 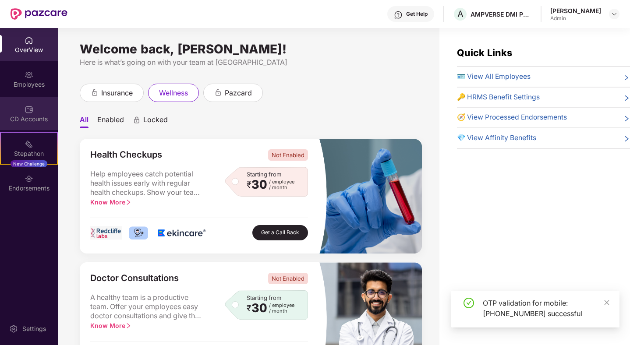 I want to click on span: 🔑 HRMS Benefit Settings, so click(x=498, y=97).